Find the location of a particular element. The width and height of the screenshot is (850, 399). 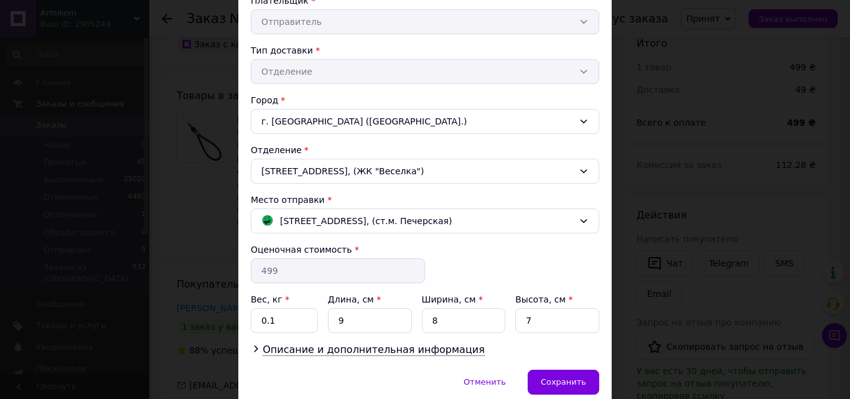

div: Город is located at coordinates (425, 100).